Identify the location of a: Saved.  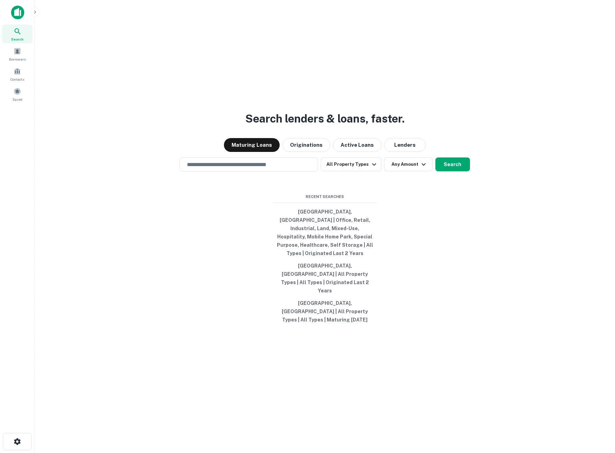
(17, 94).